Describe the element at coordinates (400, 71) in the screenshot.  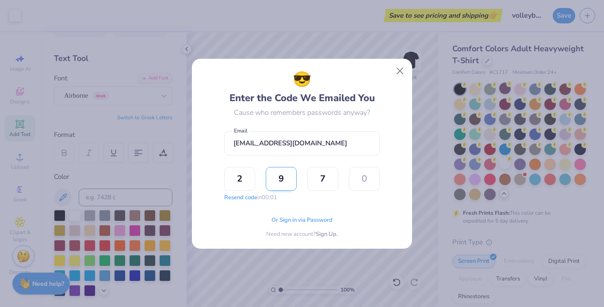
I see `button: Close` at that location.